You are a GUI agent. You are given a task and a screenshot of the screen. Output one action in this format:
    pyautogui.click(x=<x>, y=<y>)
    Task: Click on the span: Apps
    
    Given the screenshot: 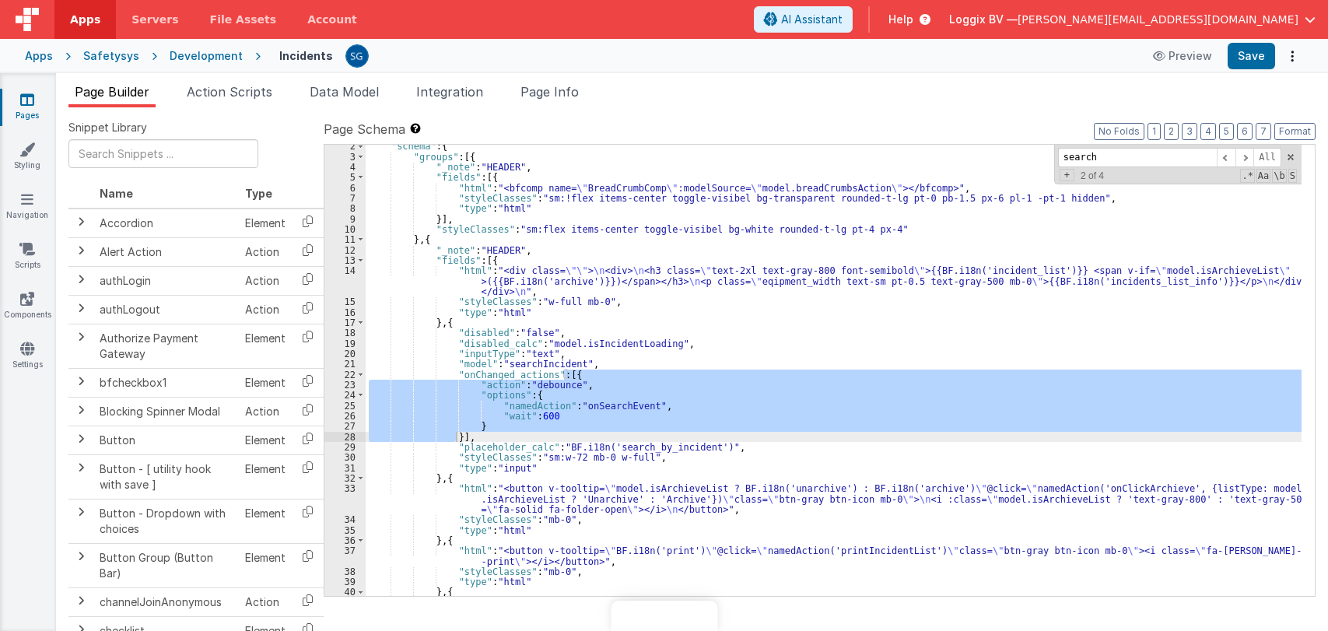 What is the action you would take?
    pyautogui.click(x=85, y=19)
    